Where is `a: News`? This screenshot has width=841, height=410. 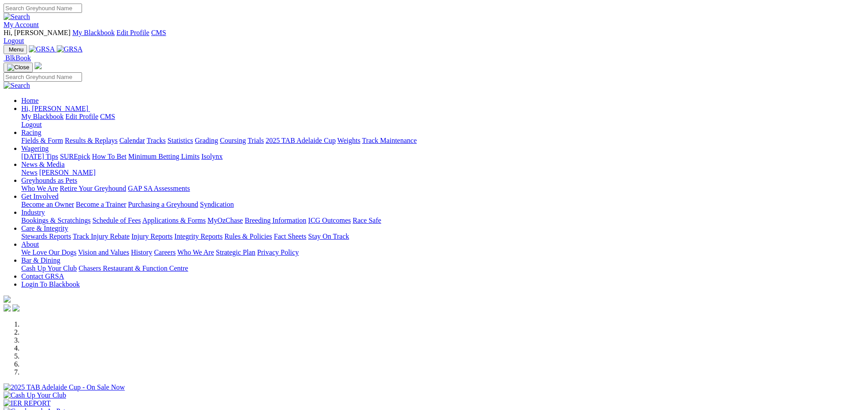
a: News is located at coordinates (29, 172).